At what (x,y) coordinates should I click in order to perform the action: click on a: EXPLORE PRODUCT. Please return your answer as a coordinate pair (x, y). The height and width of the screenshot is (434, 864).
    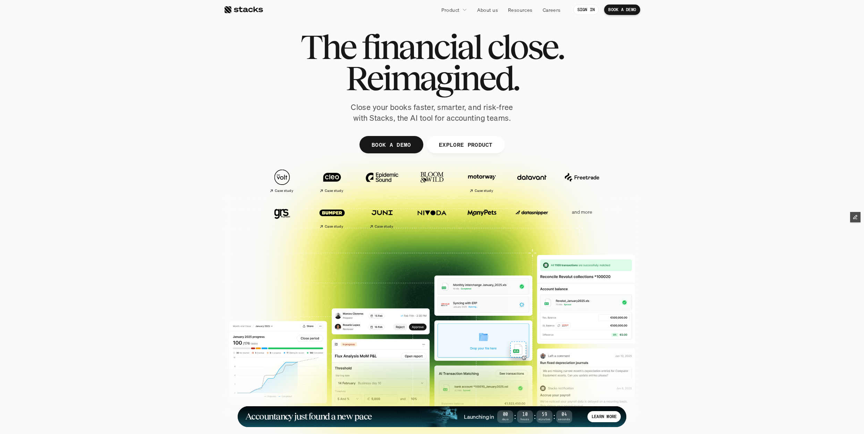
    Looking at the image, I should click on (465, 145).